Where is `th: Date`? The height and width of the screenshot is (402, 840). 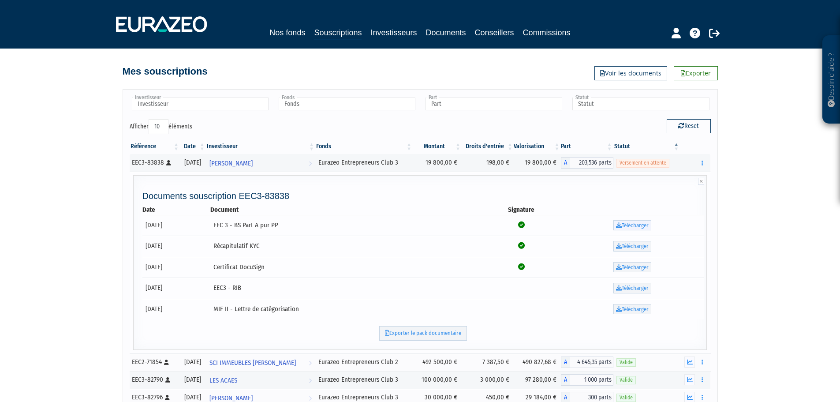
th: Date is located at coordinates (176, 210).